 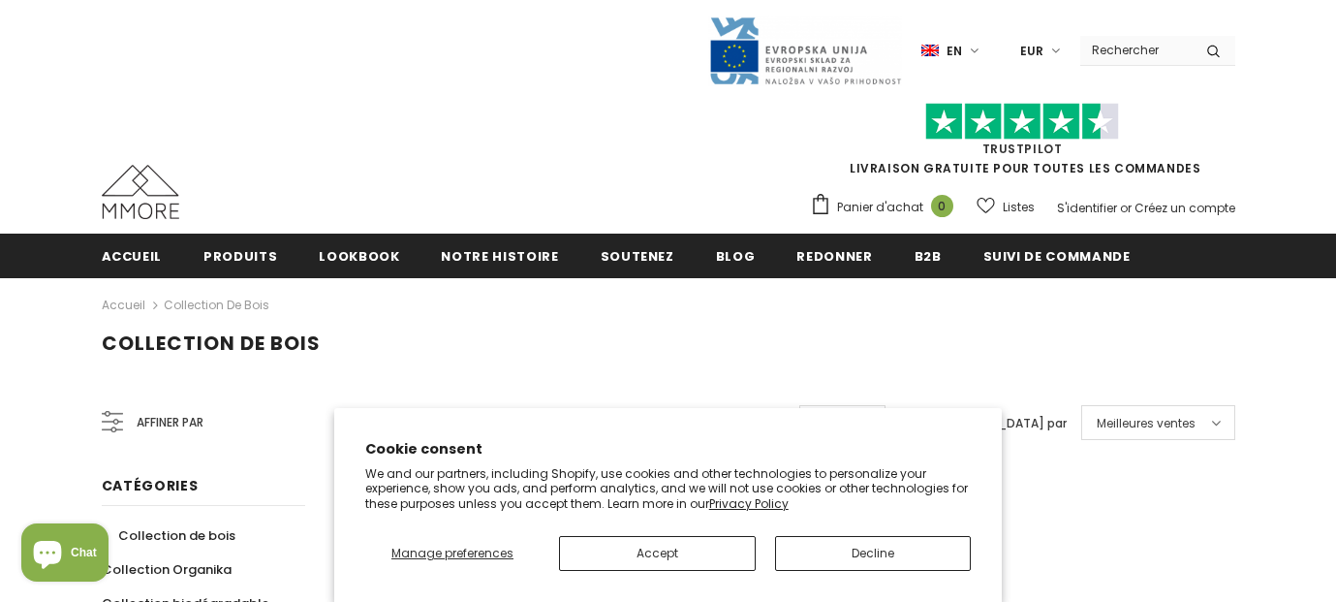 I want to click on a: B2B, so click(x=928, y=255).